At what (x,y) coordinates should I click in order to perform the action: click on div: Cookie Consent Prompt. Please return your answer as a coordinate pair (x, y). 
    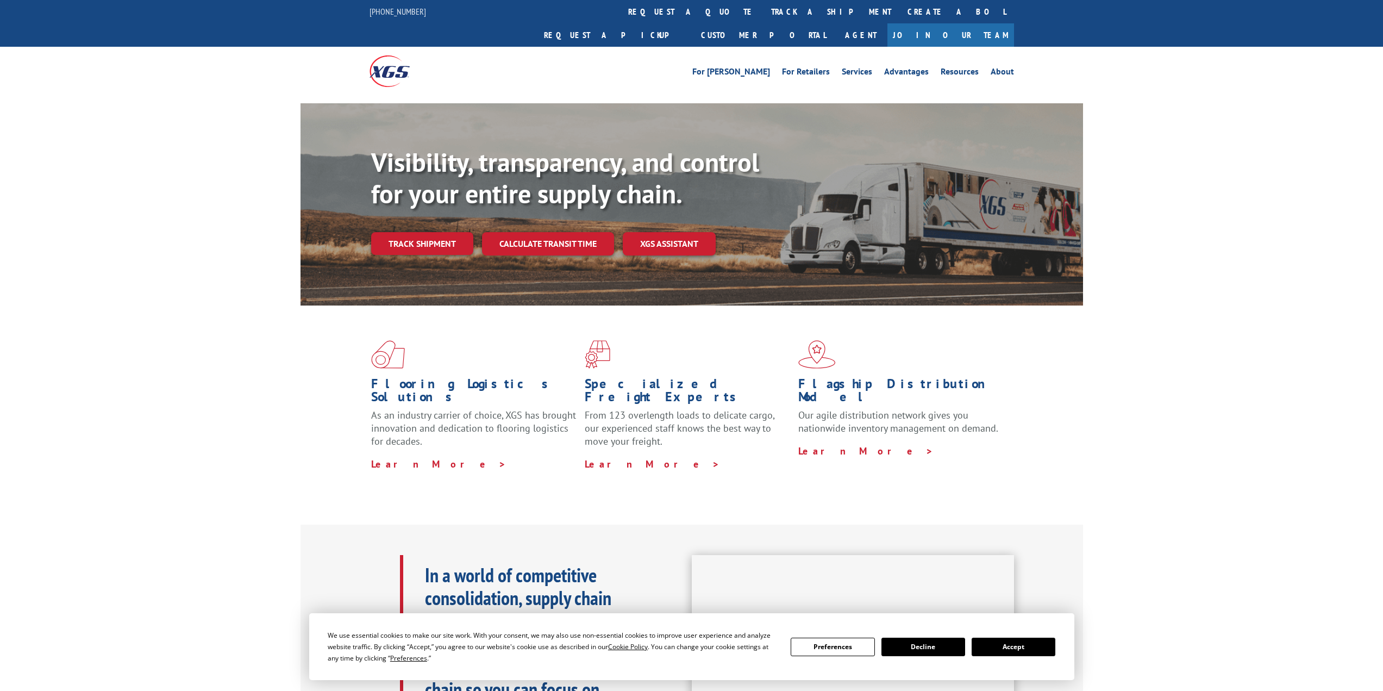
    Looking at the image, I should click on (692, 646).